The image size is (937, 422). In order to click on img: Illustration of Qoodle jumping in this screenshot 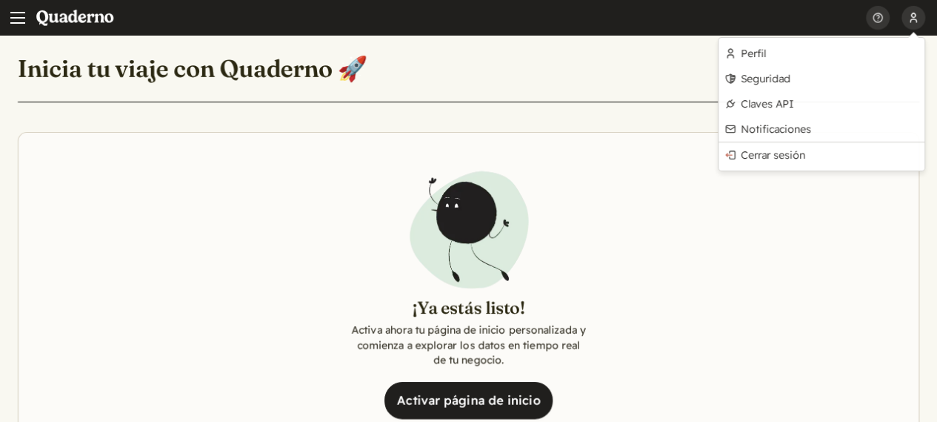, I will do `click(469, 229)`.